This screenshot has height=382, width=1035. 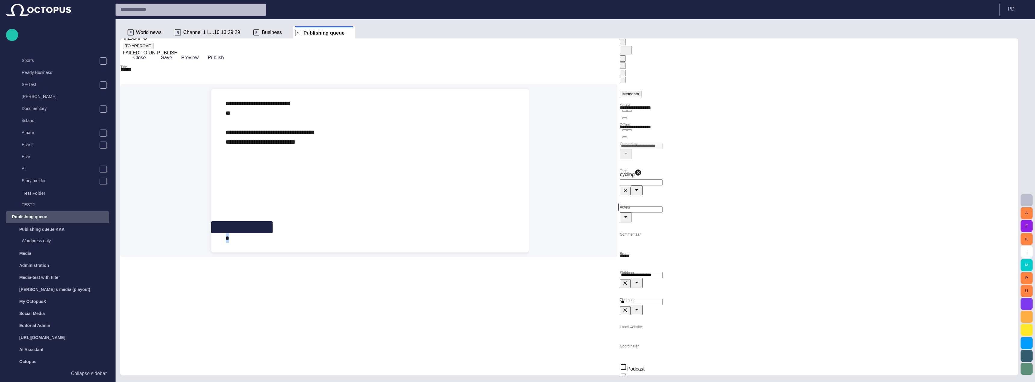 What do you see at coordinates (631, 94) in the screenshot?
I see `span: Metadata` at bounding box center [631, 94].